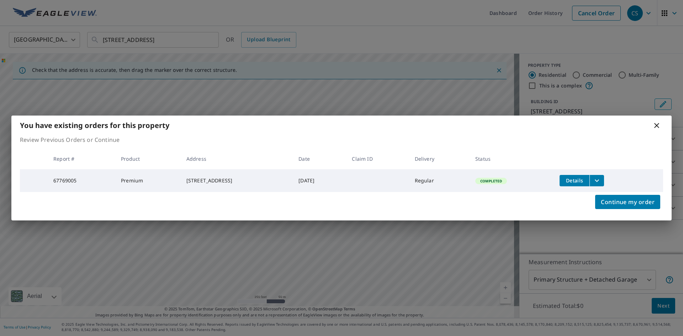  Describe the element at coordinates (320, 159) in the screenshot. I see `th: Date` at that location.